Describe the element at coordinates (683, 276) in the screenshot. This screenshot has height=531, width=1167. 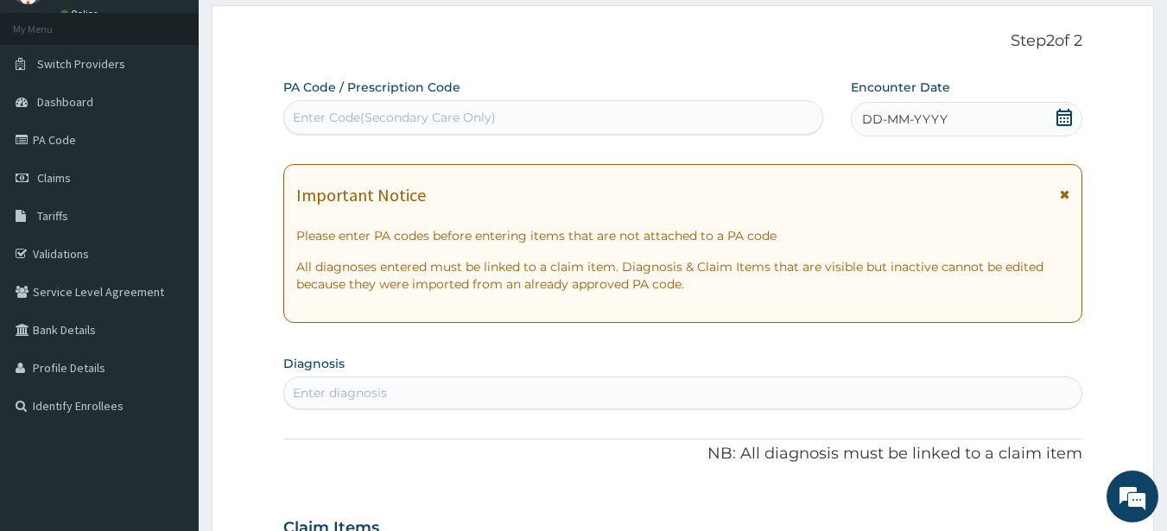
I see `p: All diagnoses entered must be linked to a claim item. Diagnosis & Claim Items that are visible bu...` at that location.